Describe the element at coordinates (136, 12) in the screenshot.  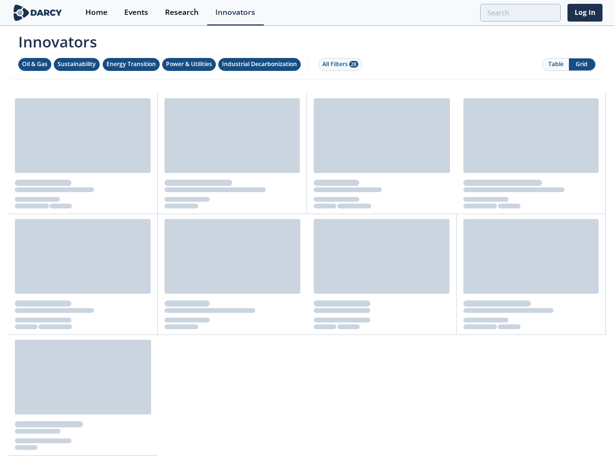
I see `div: Events` at that location.